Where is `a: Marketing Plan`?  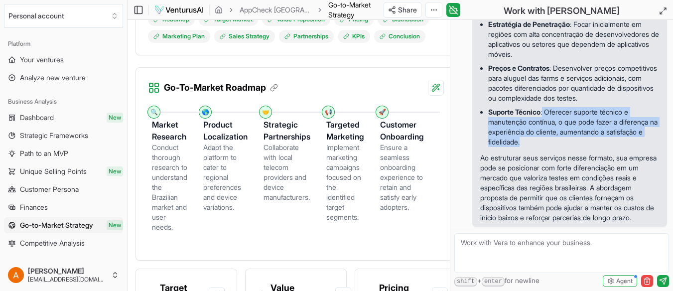
a: Marketing Plan is located at coordinates (179, 36).